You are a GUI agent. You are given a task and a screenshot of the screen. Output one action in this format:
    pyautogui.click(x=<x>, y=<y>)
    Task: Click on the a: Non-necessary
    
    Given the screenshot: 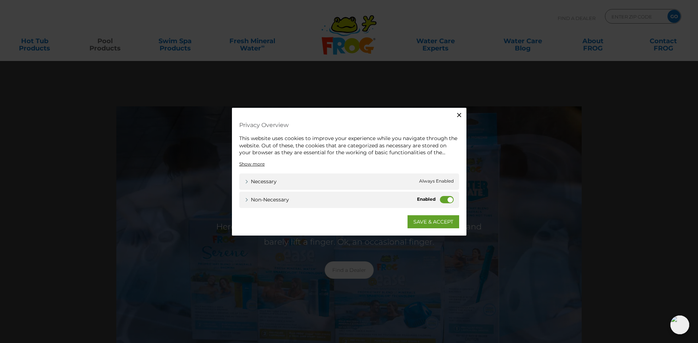 What is the action you would take?
    pyautogui.click(x=267, y=199)
    